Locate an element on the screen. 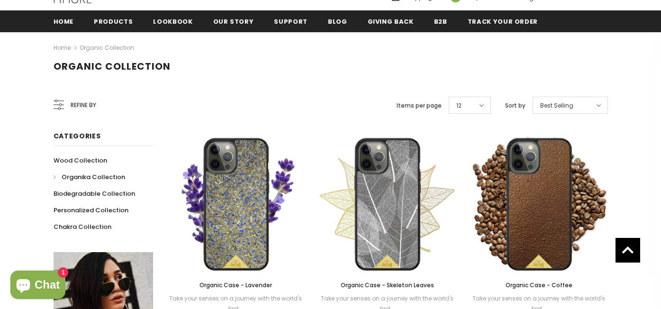  span: Lookbook is located at coordinates (172, 21).